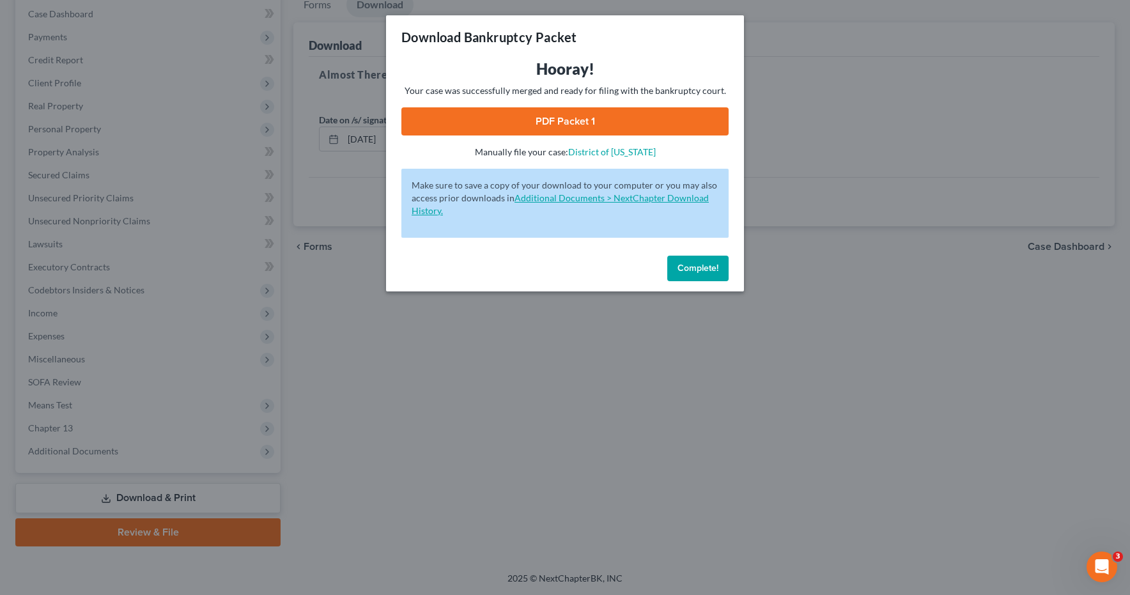 The height and width of the screenshot is (595, 1130). Describe the element at coordinates (489, 37) in the screenshot. I see `h3: Download Bankruptcy Packet` at that location.